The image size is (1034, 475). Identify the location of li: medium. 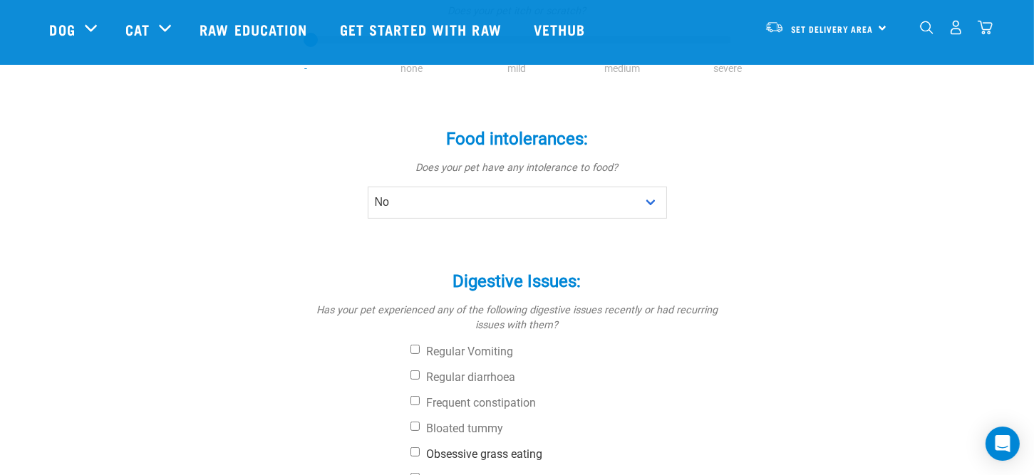
(623, 68).